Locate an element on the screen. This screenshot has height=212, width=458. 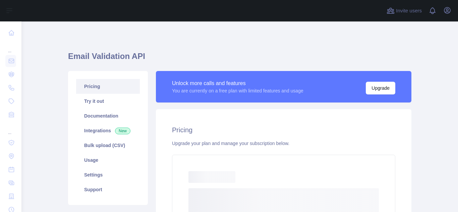
div: Upgrade your plan and manage your subscription below. is located at coordinates (284, 143).